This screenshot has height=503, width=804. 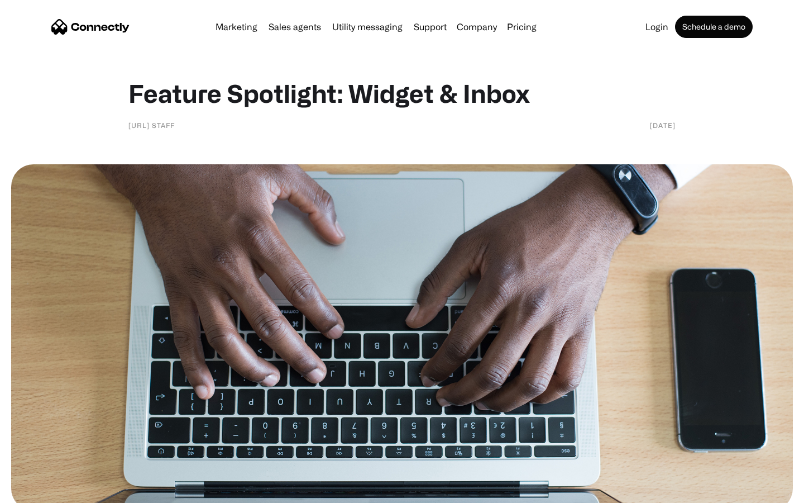 I want to click on ul: Language list, so click(x=45, y=491).